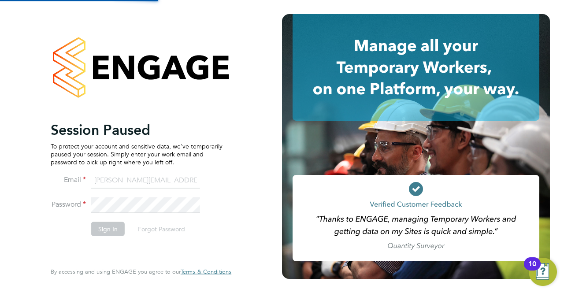  Describe the element at coordinates (161, 228) in the screenshot. I see `button: Forgot Password` at that location.